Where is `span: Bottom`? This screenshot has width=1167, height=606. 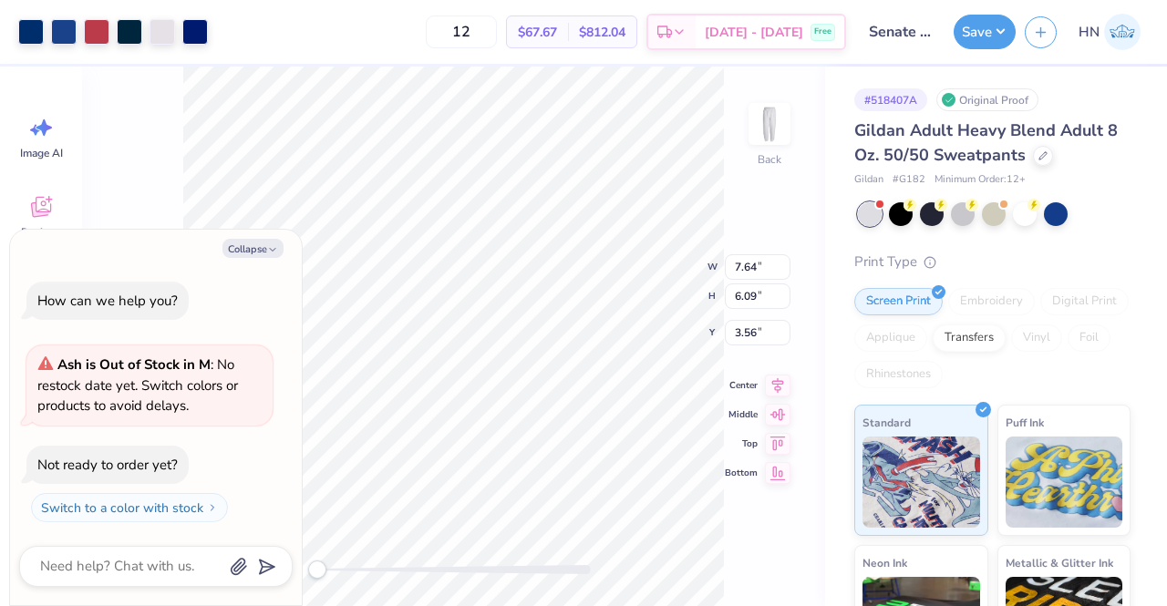
span: Bottom is located at coordinates (741, 473).